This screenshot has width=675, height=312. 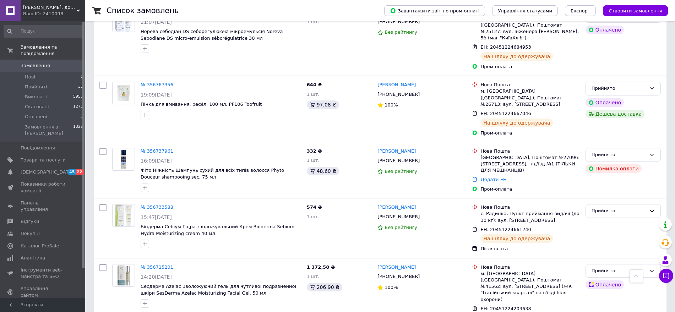 What do you see at coordinates (53, 50) in the screenshot?
I see `span: Замовлення та повідомлення` at bounding box center [53, 50].